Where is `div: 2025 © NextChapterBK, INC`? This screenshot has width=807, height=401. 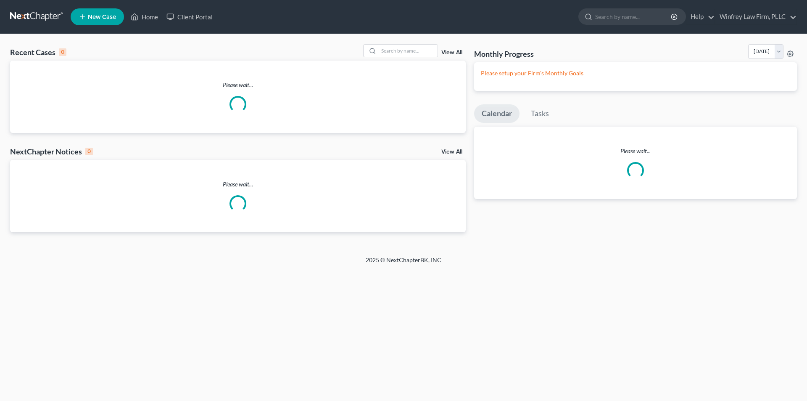 div: 2025 © NextChapterBK, INC is located at coordinates (404, 263).